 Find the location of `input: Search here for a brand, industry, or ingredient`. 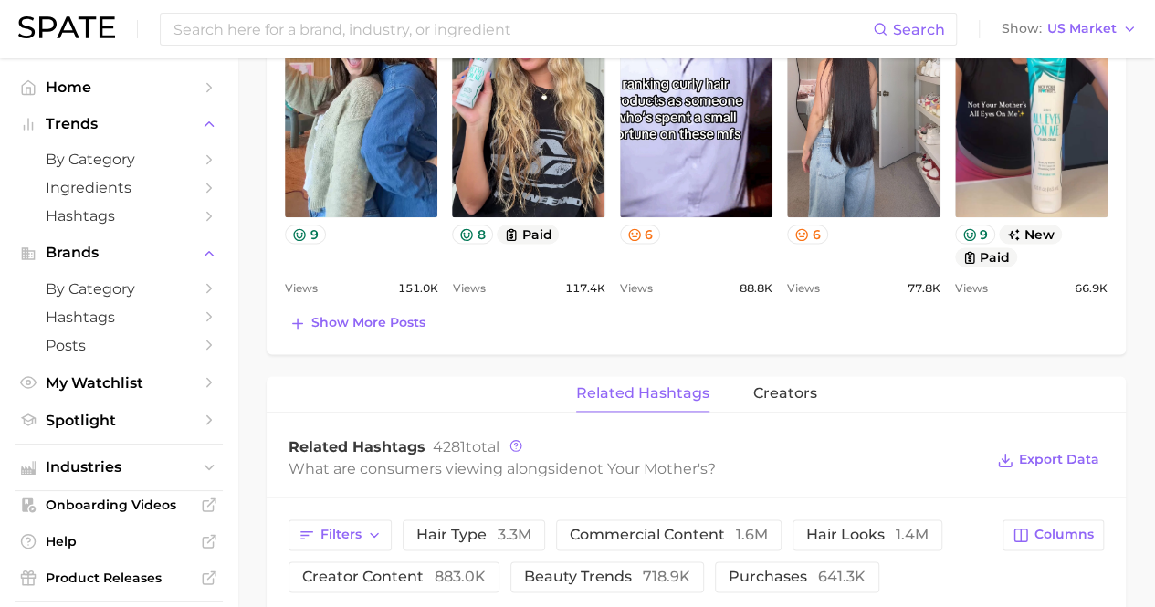

input: Search here for a brand, industry, or ingredient is located at coordinates (522, 29).